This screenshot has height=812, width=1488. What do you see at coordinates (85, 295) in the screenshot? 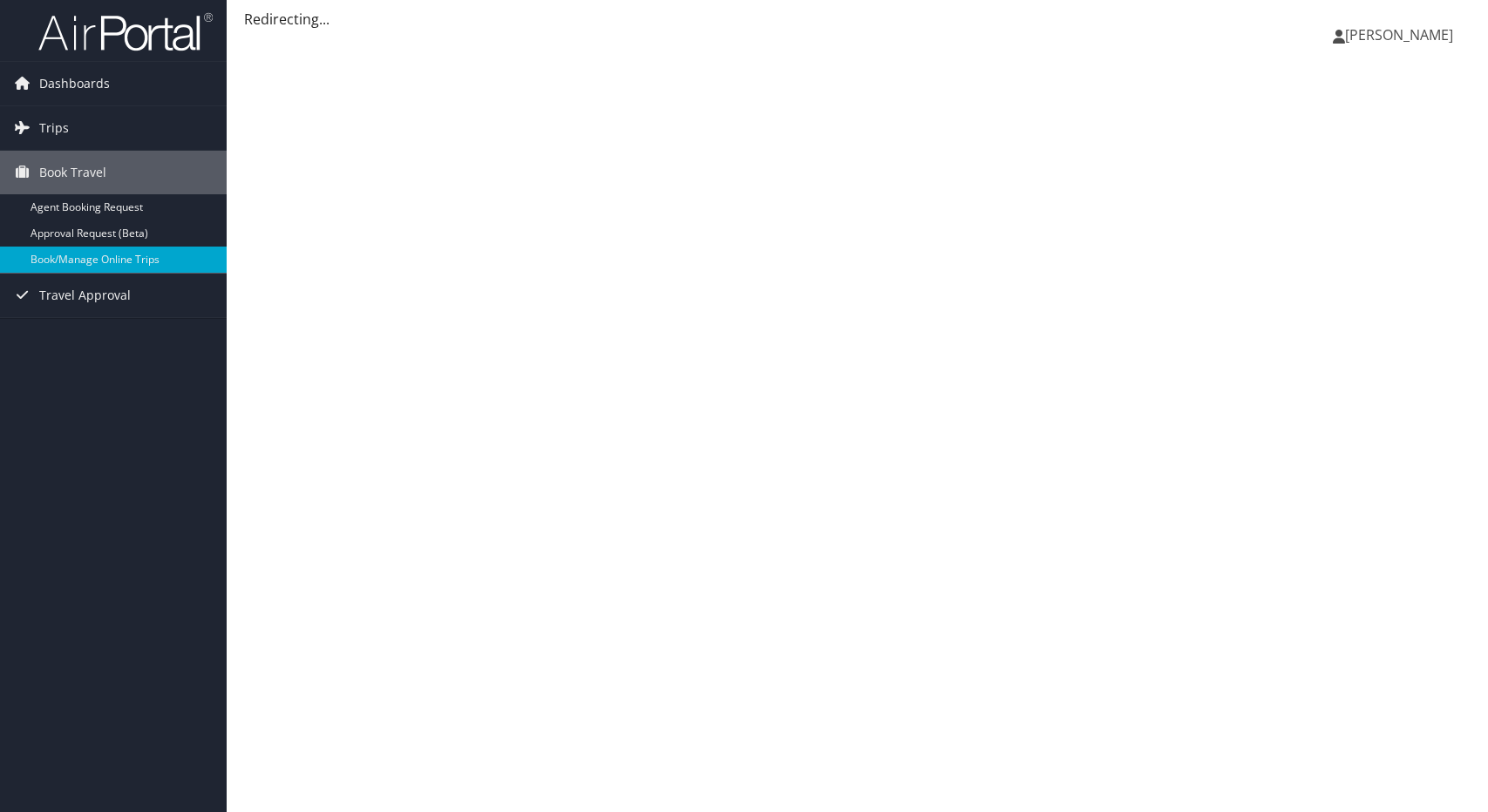
I see `span: Travel Approval` at bounding box center [85, 295].